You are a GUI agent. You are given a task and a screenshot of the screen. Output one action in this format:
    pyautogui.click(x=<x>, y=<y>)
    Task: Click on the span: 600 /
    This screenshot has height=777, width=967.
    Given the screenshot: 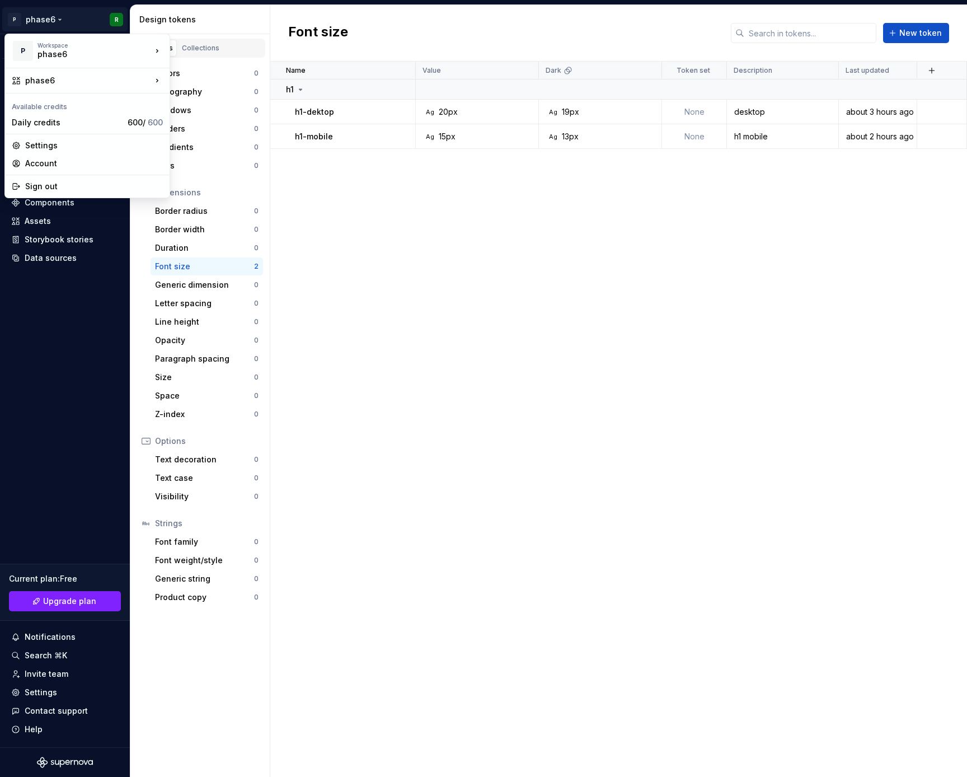 What is the action you would take?
    pyautogui.click(x=145, y=122)
    